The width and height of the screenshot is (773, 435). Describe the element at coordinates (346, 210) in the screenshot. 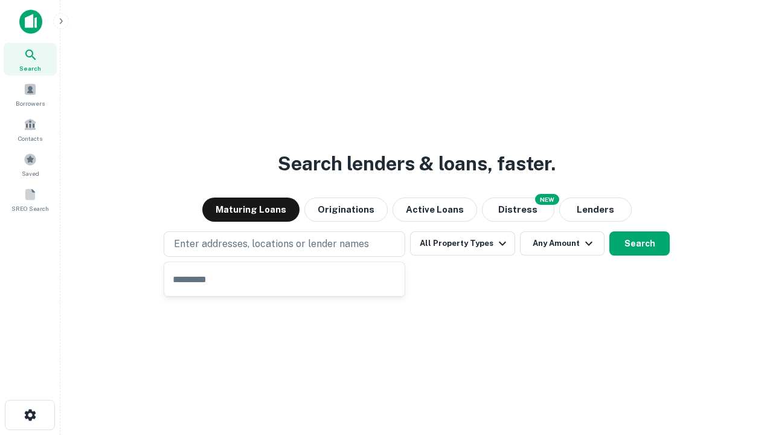

I see `button: Originations` at that location.